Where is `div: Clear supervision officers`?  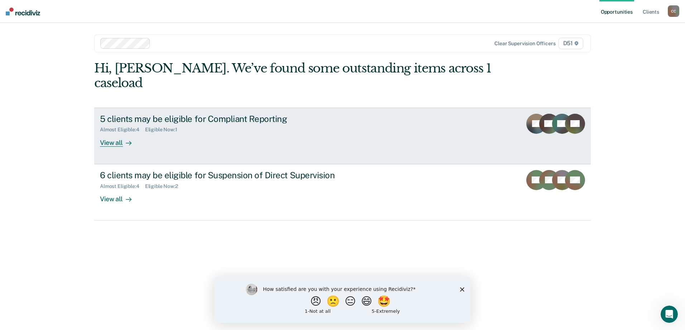
div: Clear supervision officers is located at coordinates (525, 43).